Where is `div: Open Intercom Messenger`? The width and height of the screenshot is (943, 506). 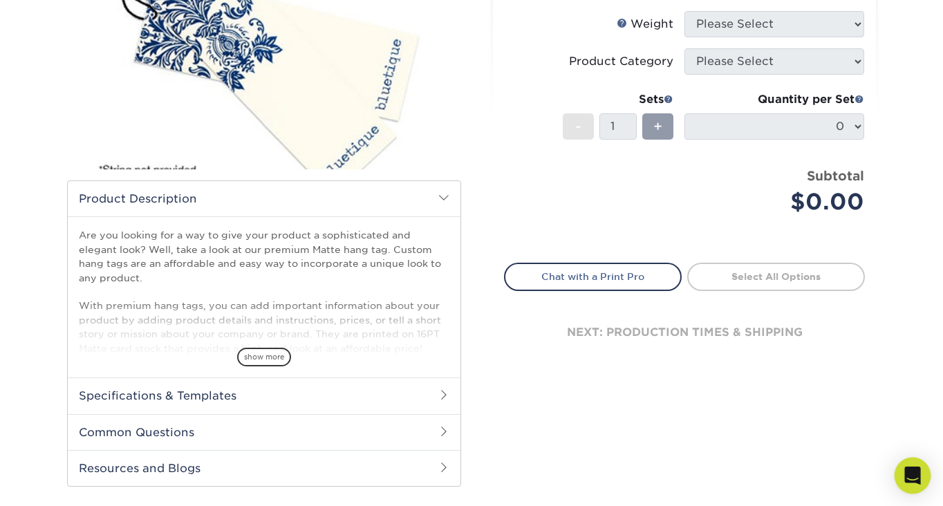
div: Open Intercom Messenger is located at coordinates (912, 475).